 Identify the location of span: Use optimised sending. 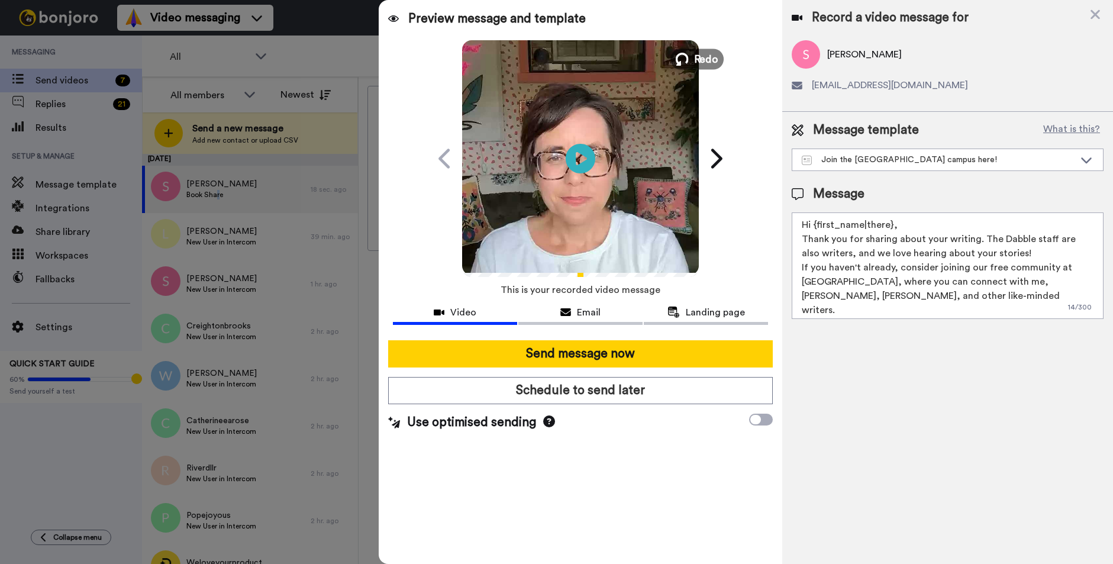
(472, 422).